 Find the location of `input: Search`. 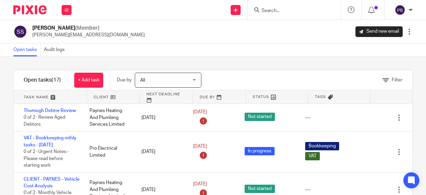

input: Search is located at coordinates (291, 11).